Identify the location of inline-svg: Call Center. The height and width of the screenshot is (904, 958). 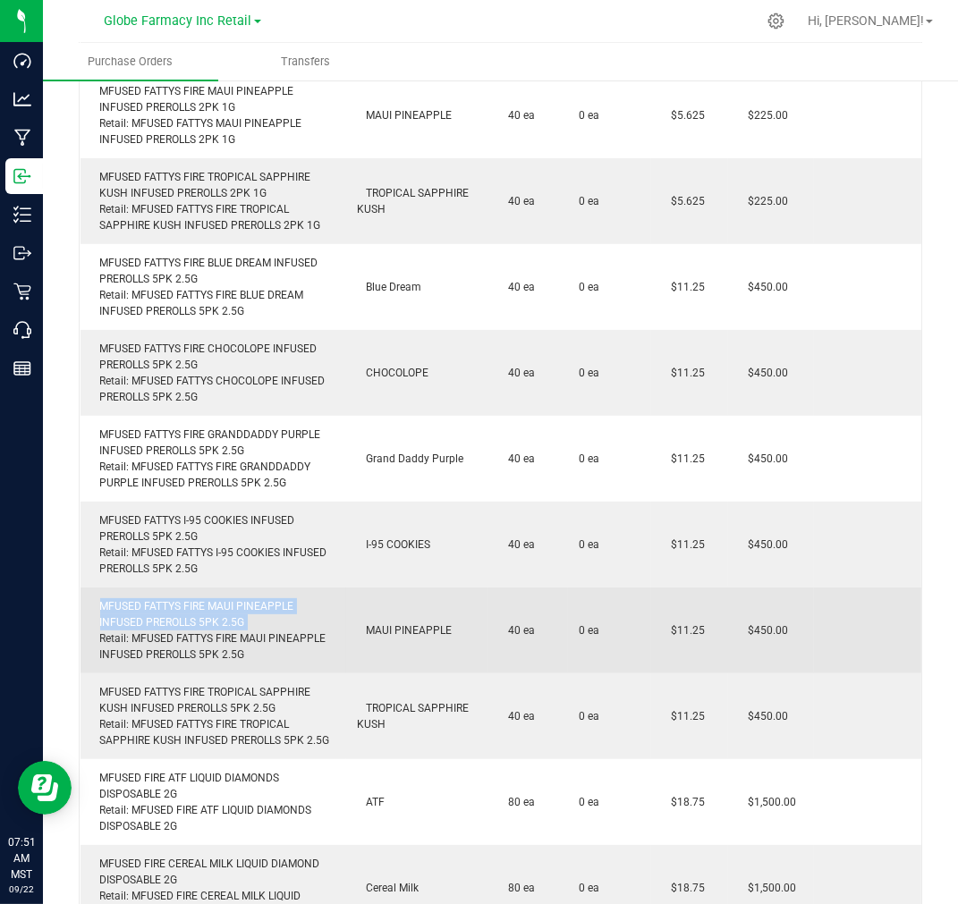
(22, 330).